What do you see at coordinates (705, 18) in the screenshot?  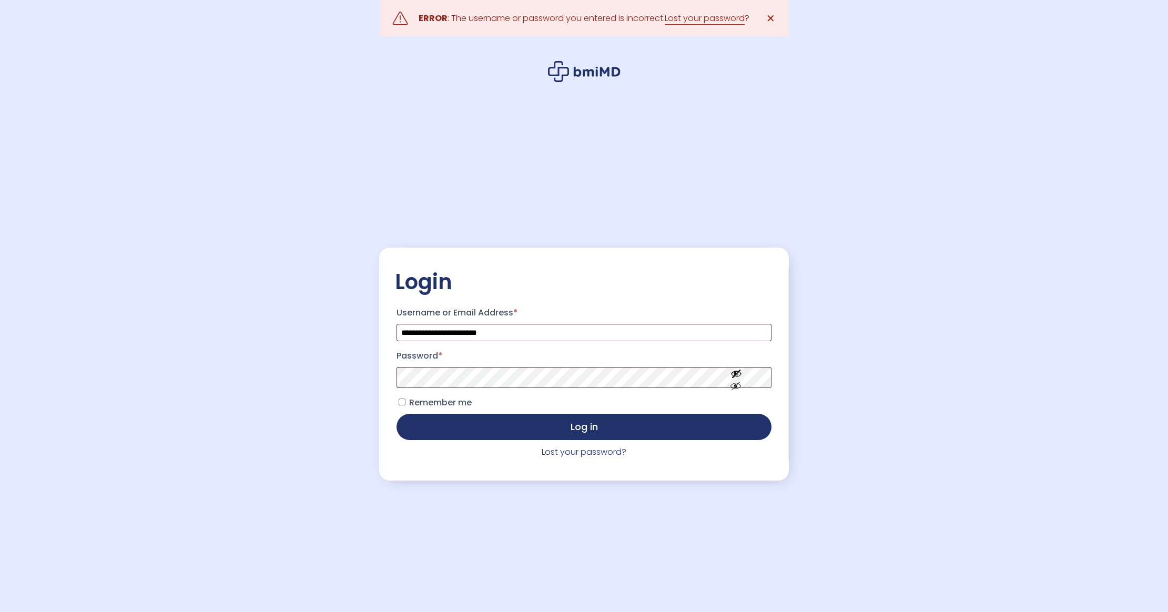 I see `a: Lost your password` at bounding box center [705, 18].